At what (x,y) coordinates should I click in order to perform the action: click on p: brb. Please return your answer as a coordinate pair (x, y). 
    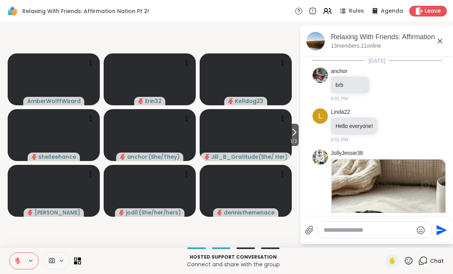
    Looking at the image, I should click on (350, 85).